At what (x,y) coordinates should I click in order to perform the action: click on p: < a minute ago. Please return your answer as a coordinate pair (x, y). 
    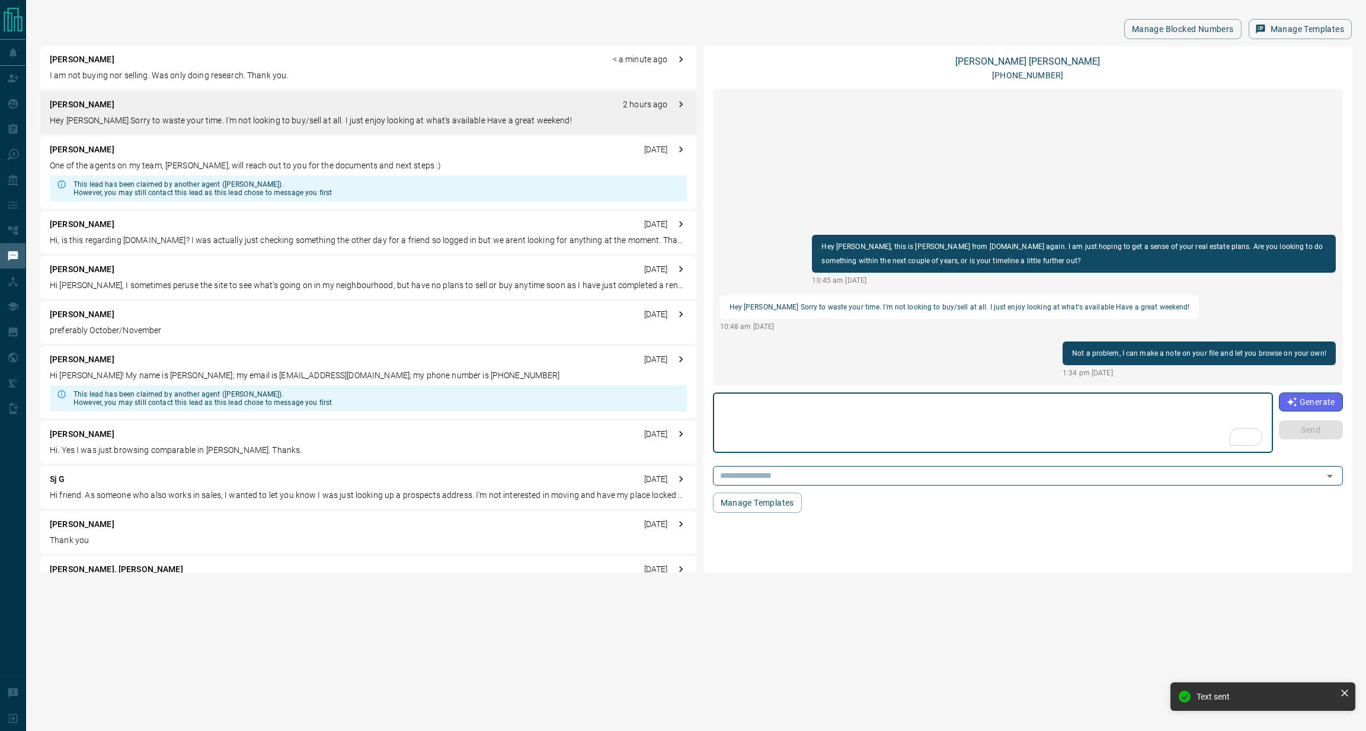
    Looking at the image, I should click on (640, 59).